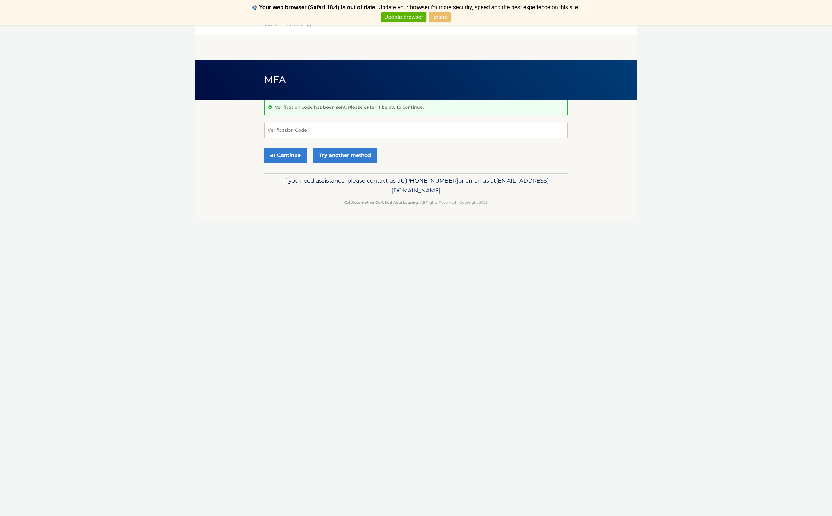  Describe the element at coordinates (275, 79) in the screenshot. I see `span: MFA` at that location.